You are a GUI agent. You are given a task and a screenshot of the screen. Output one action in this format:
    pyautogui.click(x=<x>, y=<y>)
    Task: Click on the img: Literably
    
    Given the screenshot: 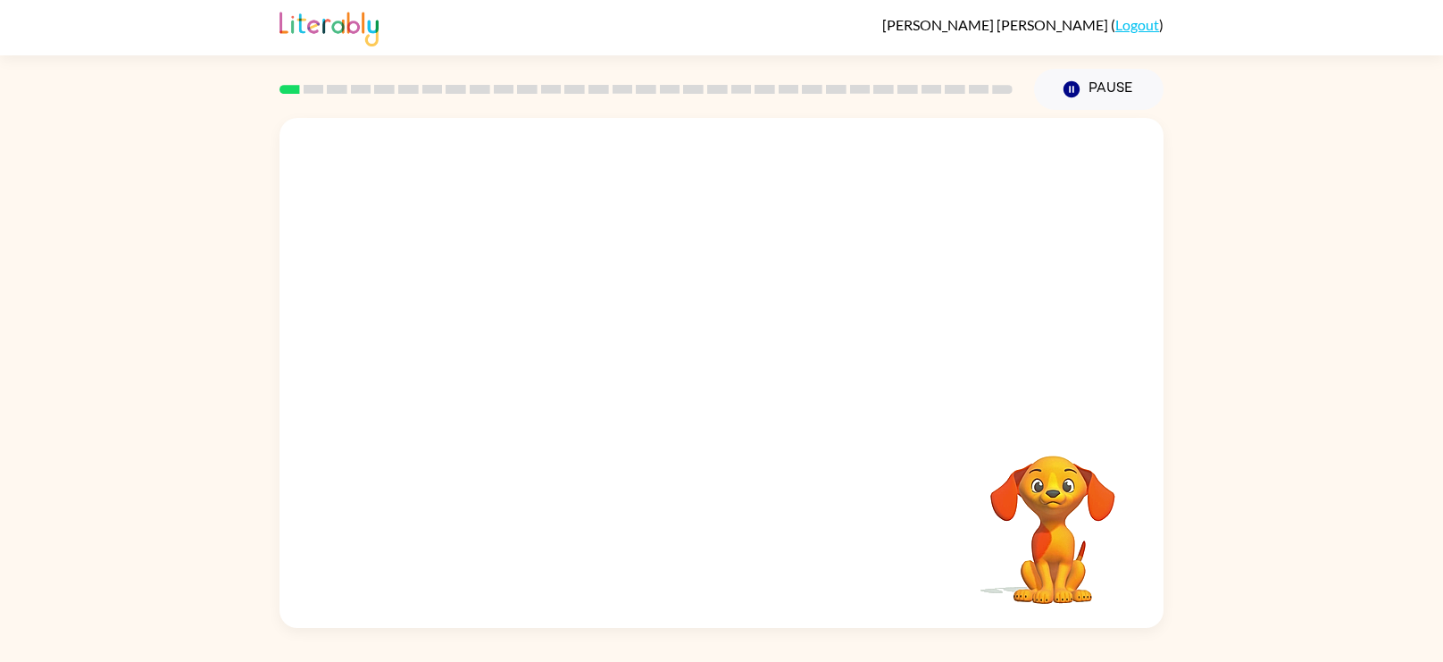 What is the action you would take?
    pyautogui.click(x=329, y=27)
    